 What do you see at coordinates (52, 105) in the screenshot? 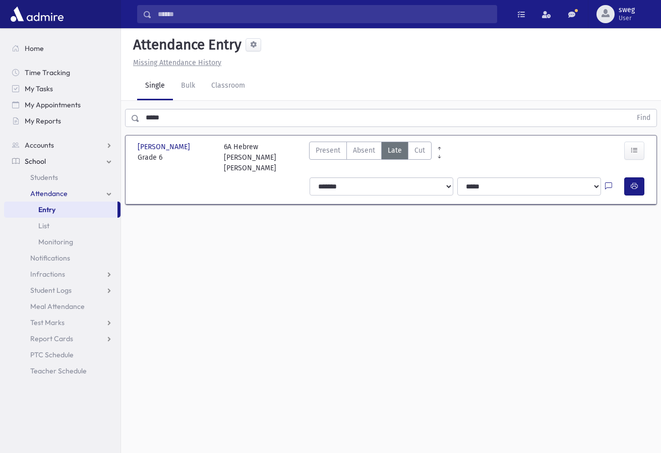
I see `span: My Appointments` at bounding box center [52, 105].